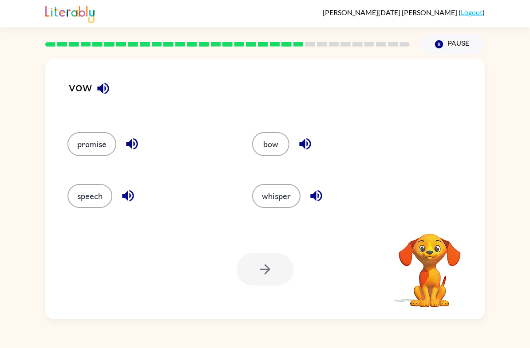 This screenshot has width=530, height=348. I want to click on button: speech, so click(90, 196).